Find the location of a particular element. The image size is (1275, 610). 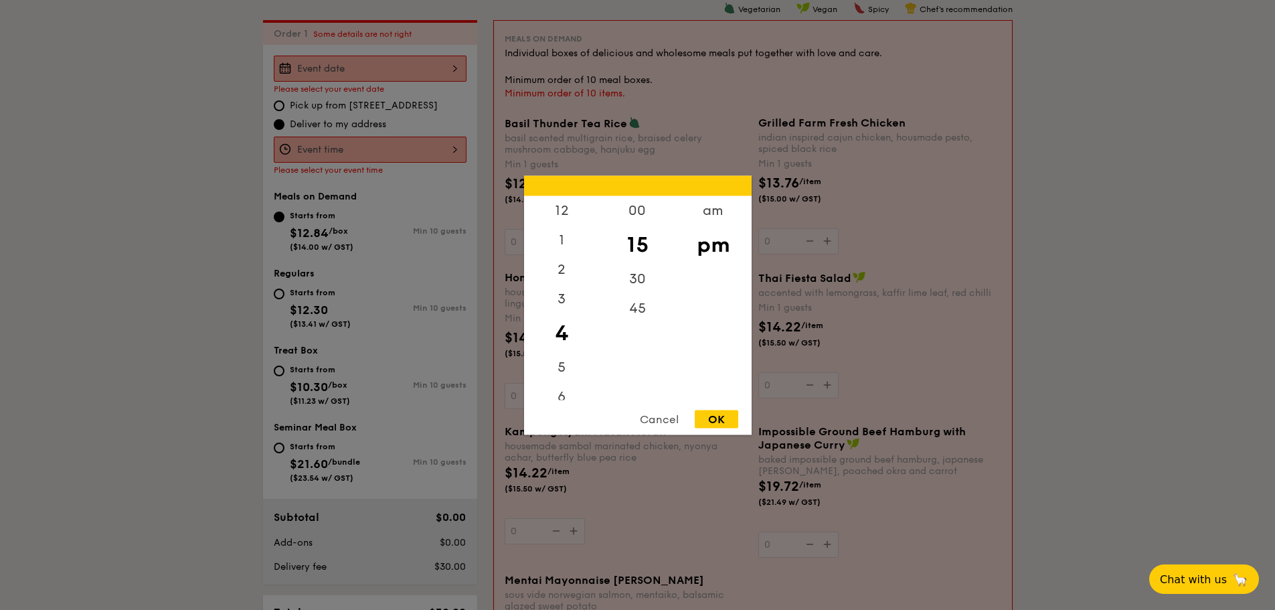

div: 12 is located at coordinates (561, 210).